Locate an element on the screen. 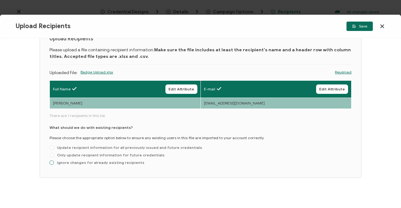  h1: Upload Recipients is located at coordinates (200, 39).